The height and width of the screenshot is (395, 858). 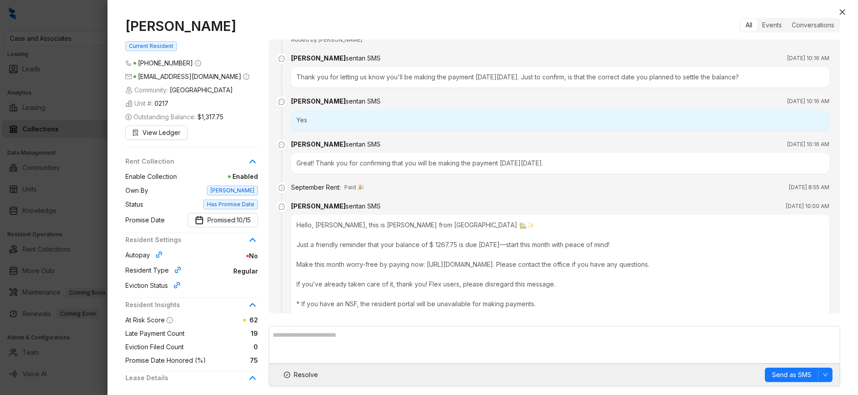 I want to click on button: View Ledger, so click(x=156, y=133).